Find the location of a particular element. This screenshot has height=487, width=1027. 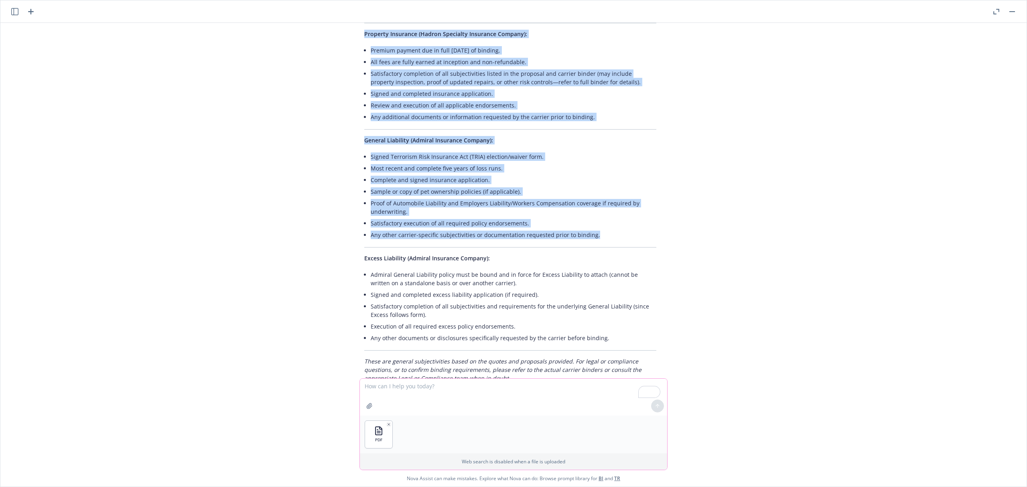

li: Complete and signed insurance application. is located at coordinates (513, 180).